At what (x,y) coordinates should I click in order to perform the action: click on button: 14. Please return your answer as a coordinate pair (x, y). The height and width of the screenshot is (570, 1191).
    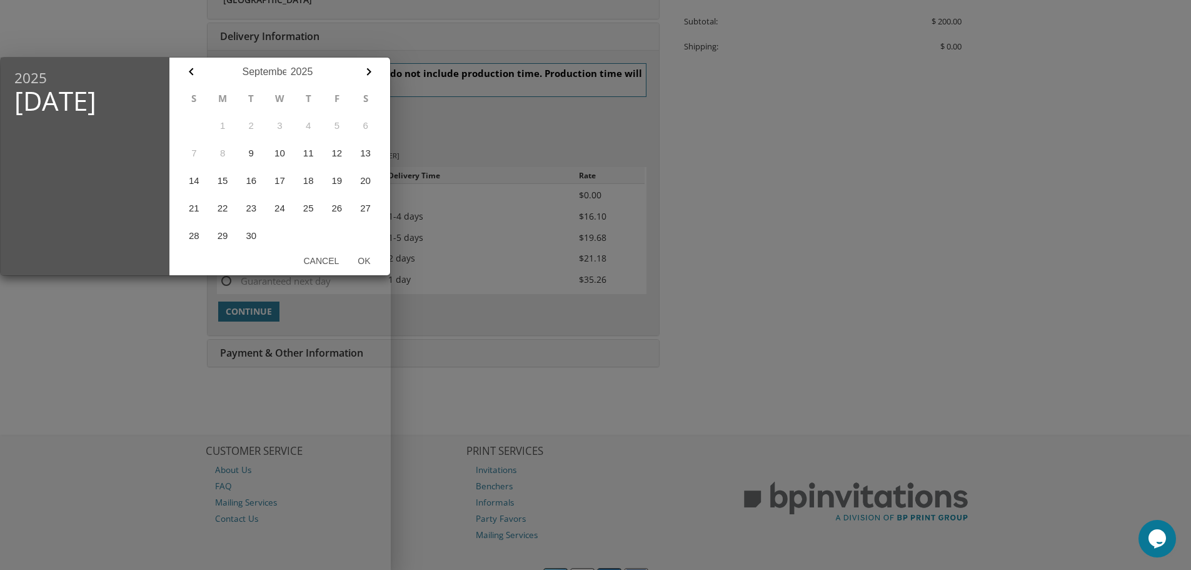
    Looking at the image, I should click on (194, 181).